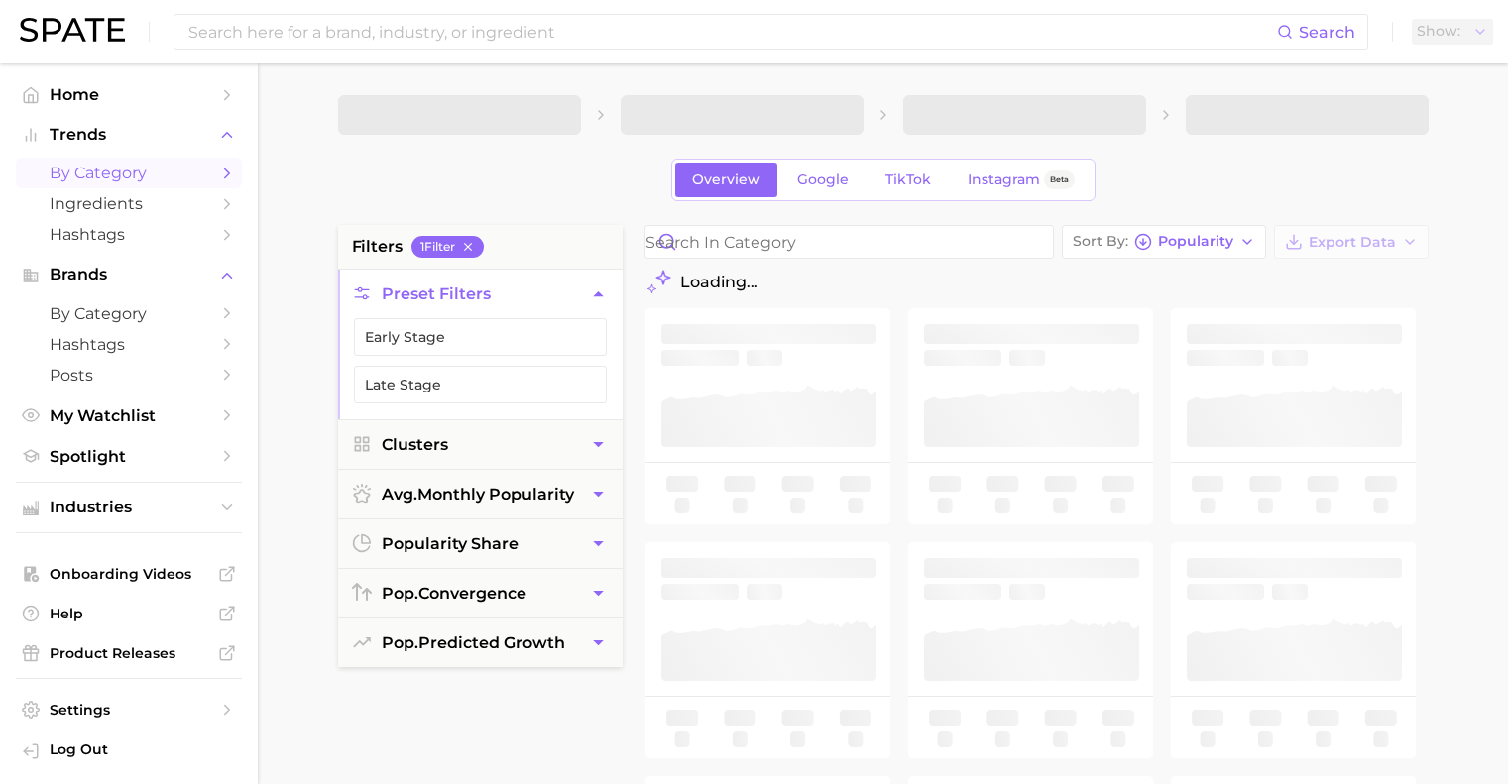 The image size is (1508, 784). Describe the element at coordinates (129, 614) in the screenshot. I see `a: Help` at that location.